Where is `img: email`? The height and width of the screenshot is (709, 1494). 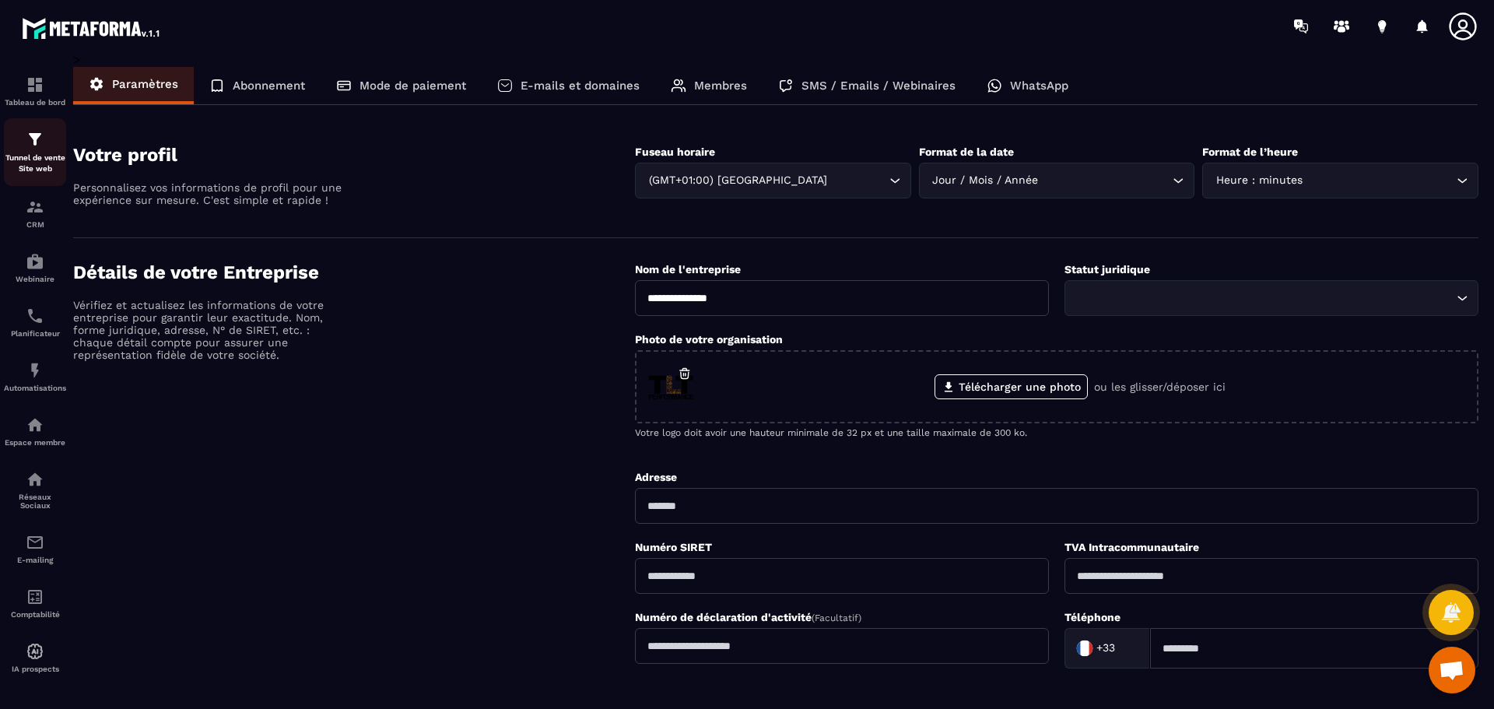 img: email is located at coordinates (35, 542).